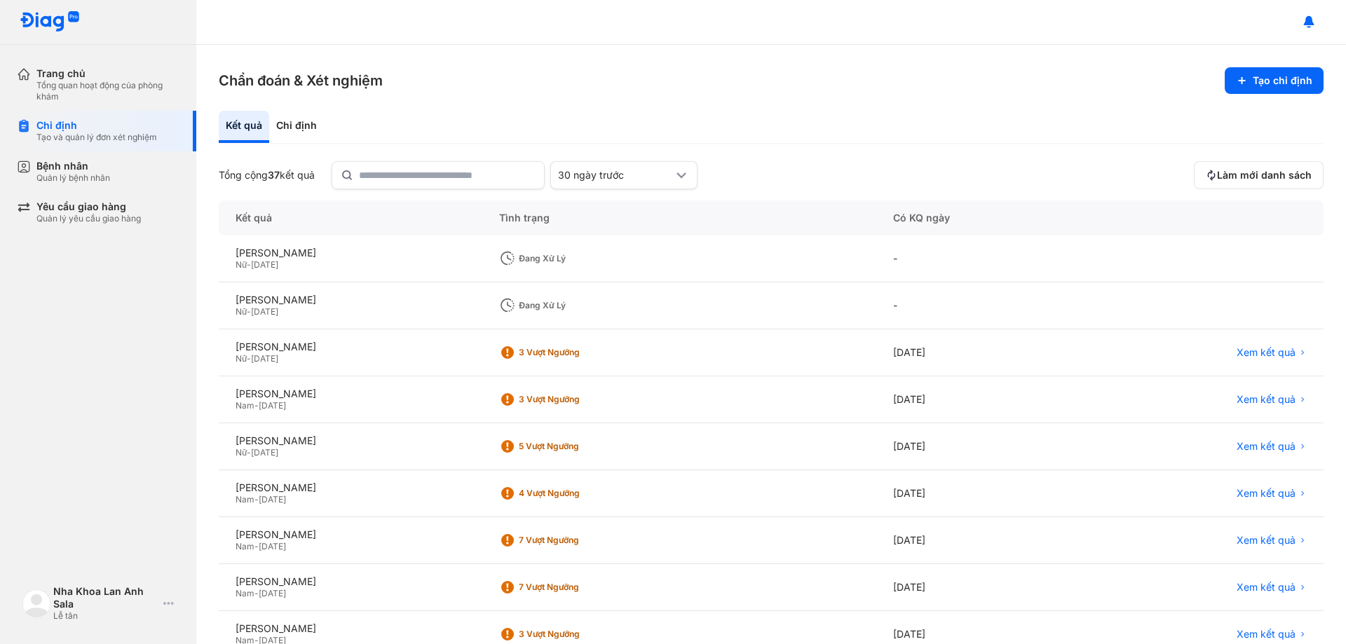 Image resolution: width=1346 pixels, height=644 pixels. What do you see at coordinates (105, 616) in the screenshot?
I see `div: Lễ tân` at bounding box center [105, 616].